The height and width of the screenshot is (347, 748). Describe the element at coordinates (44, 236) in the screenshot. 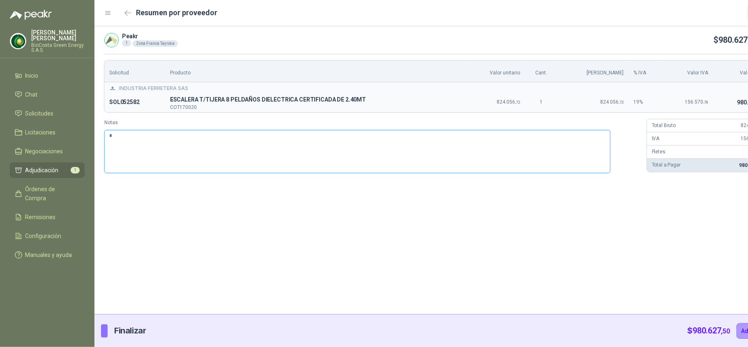

I see `span: Configuración` at that location.